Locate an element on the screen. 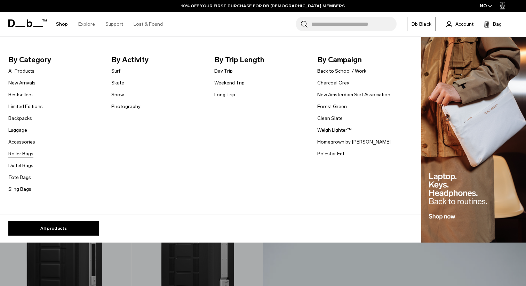 Image resolution: width=526 pixels, height=286 pixels. a: Weekend Trip is located at coordinates (229, 83).